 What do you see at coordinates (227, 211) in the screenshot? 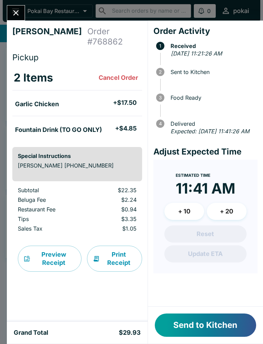
I see `button: + 20` at bounding box center [227, 211].